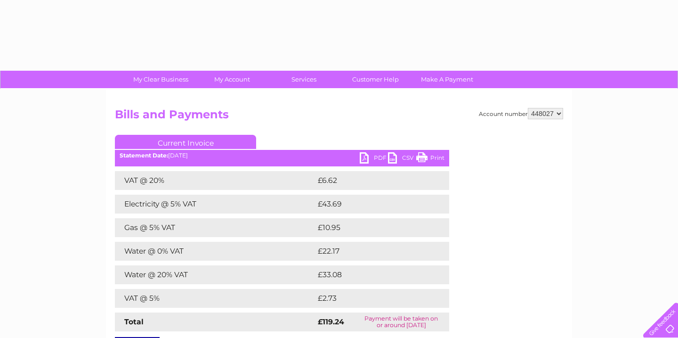 The height and width of the screenshot is (338, 678). I want to click on strong: Total, so click(134, 321).